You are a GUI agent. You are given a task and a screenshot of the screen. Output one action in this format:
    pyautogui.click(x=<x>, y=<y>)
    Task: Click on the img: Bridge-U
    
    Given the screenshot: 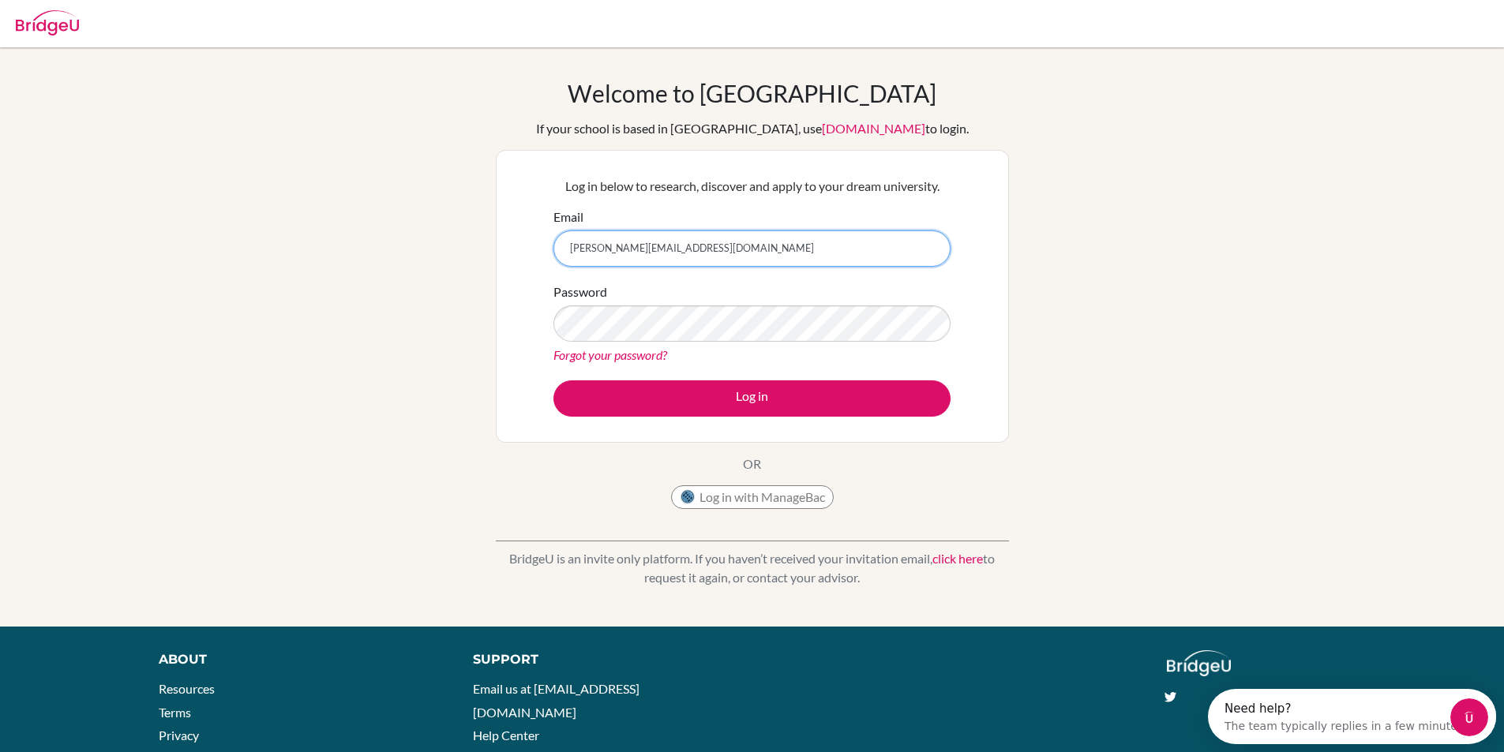 What is the action you would take?
    pyautogui.click(x=47, y=23)
    